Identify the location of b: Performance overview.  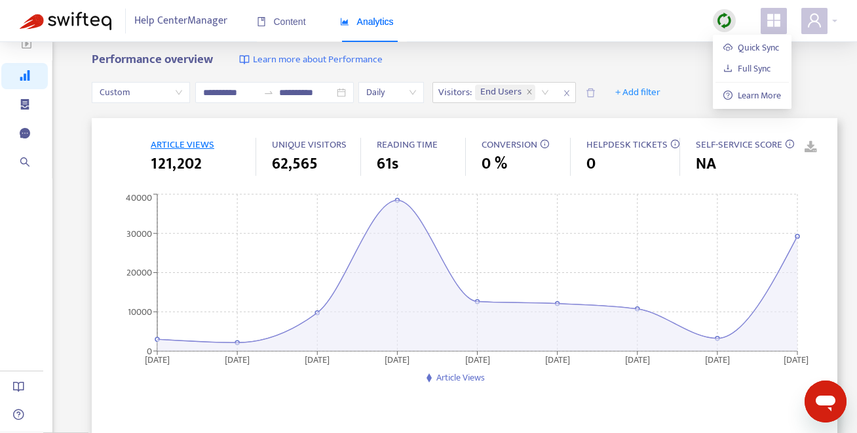
(152, 59).